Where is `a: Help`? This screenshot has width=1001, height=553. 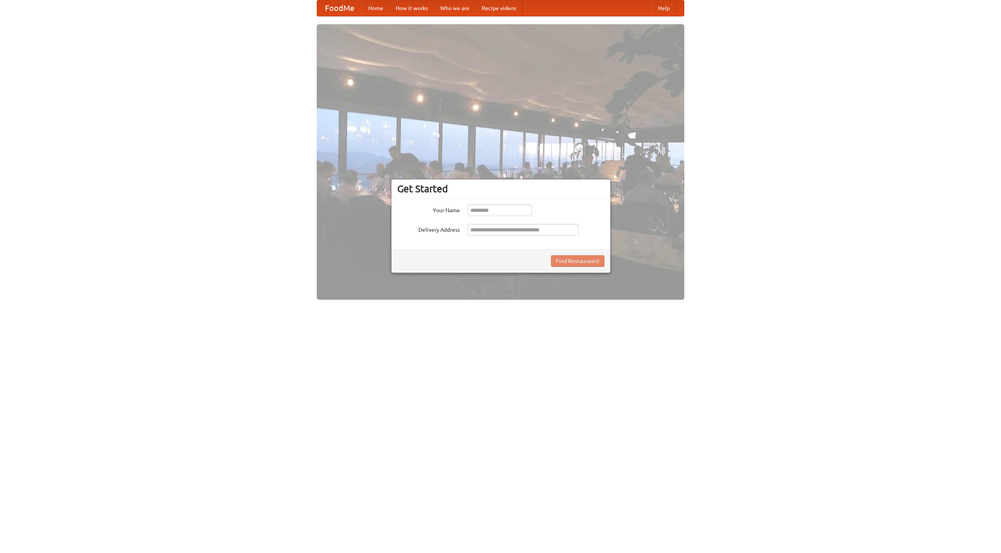 a: Help is located at coordinates (664, 8).